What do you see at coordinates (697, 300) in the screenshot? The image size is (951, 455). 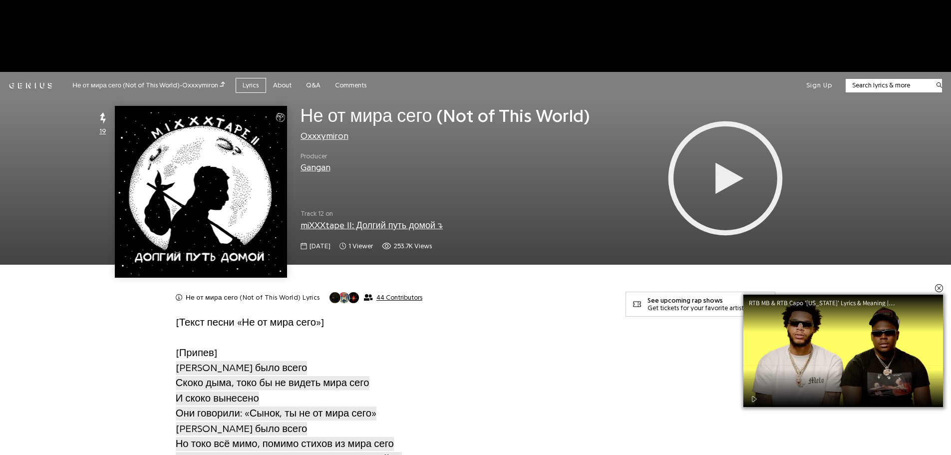 I see `div: See upcoming rap shows` at bounding box center [697, 300].